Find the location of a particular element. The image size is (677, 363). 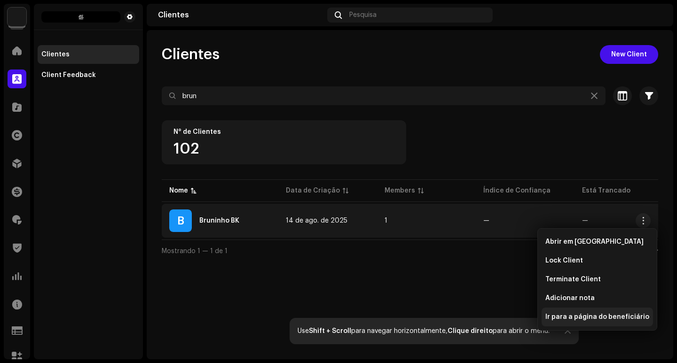

span: Ir para a página do beneficiário is located at coordinates (597, 317).